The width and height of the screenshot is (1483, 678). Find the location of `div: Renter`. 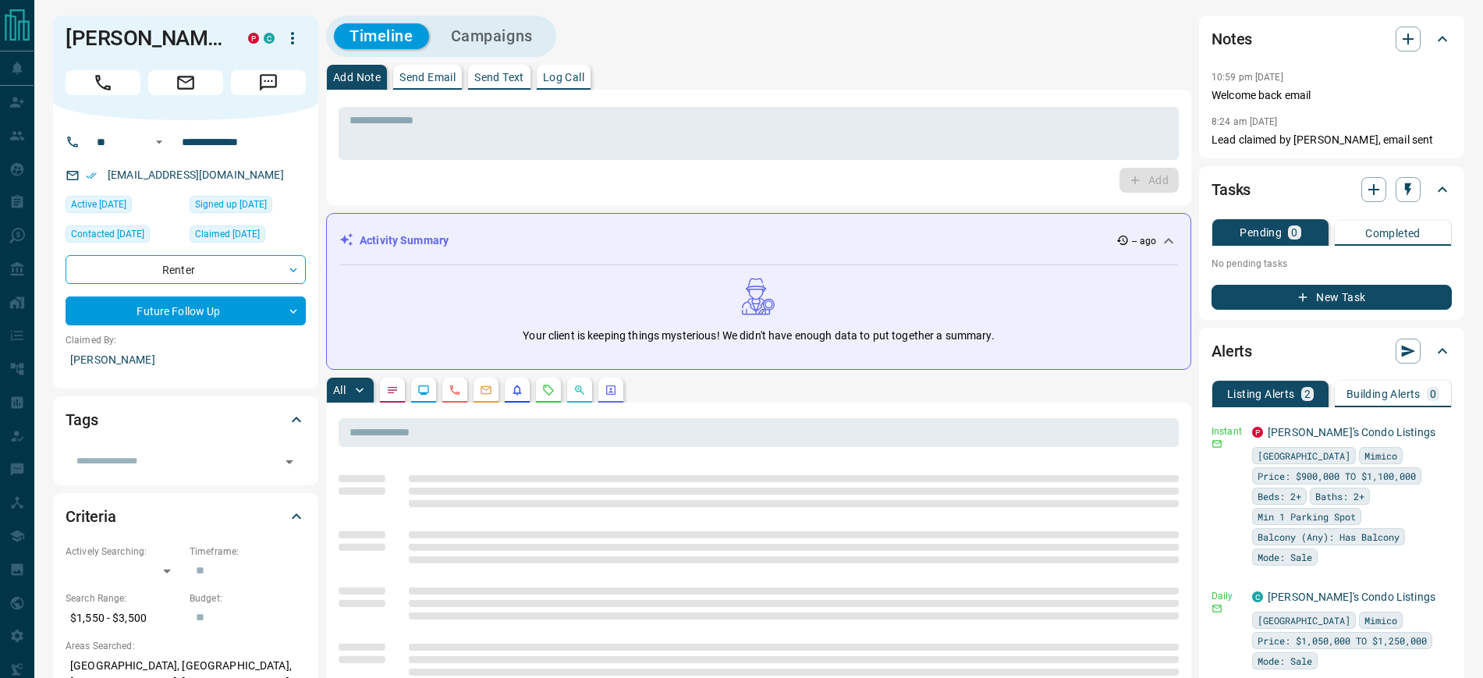

div: Renter is located at coordinates (186, 269).